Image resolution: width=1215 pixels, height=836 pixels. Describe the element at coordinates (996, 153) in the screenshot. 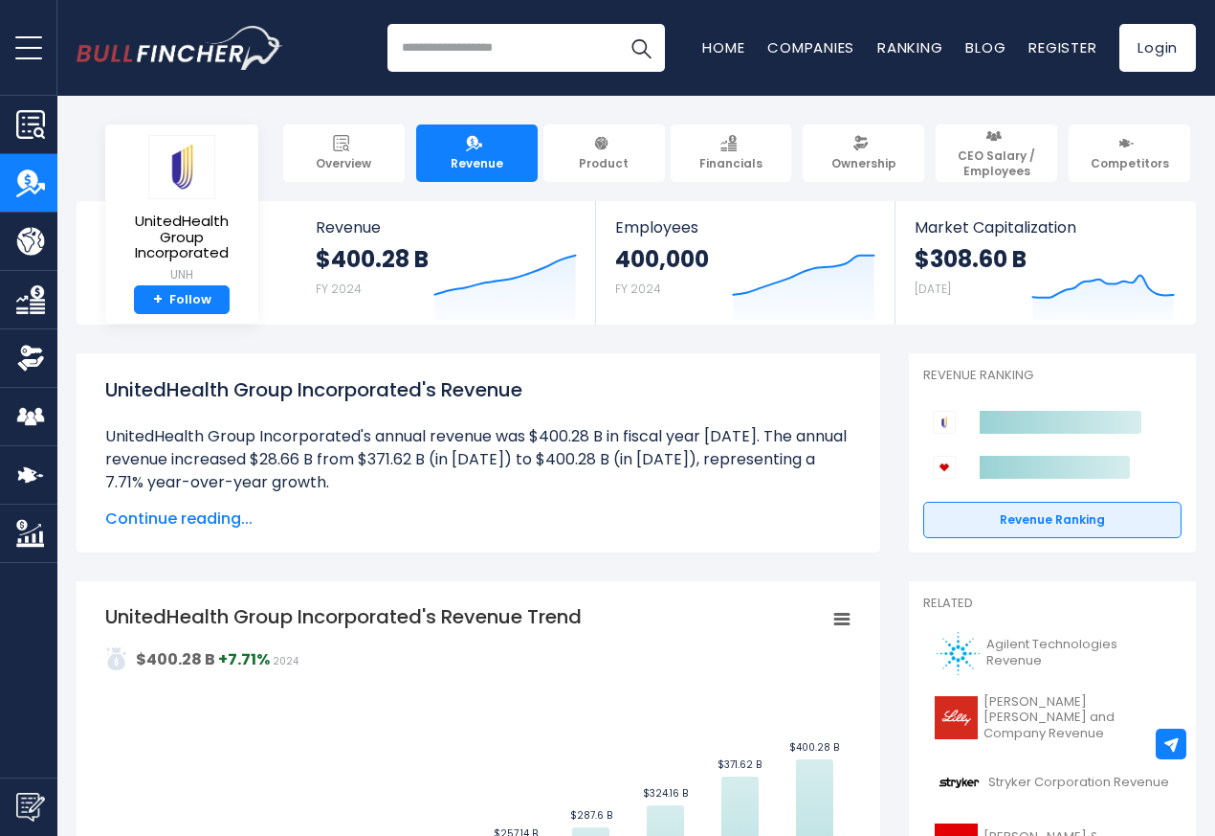

I see `a: CEO Salary / Employees` at that location.